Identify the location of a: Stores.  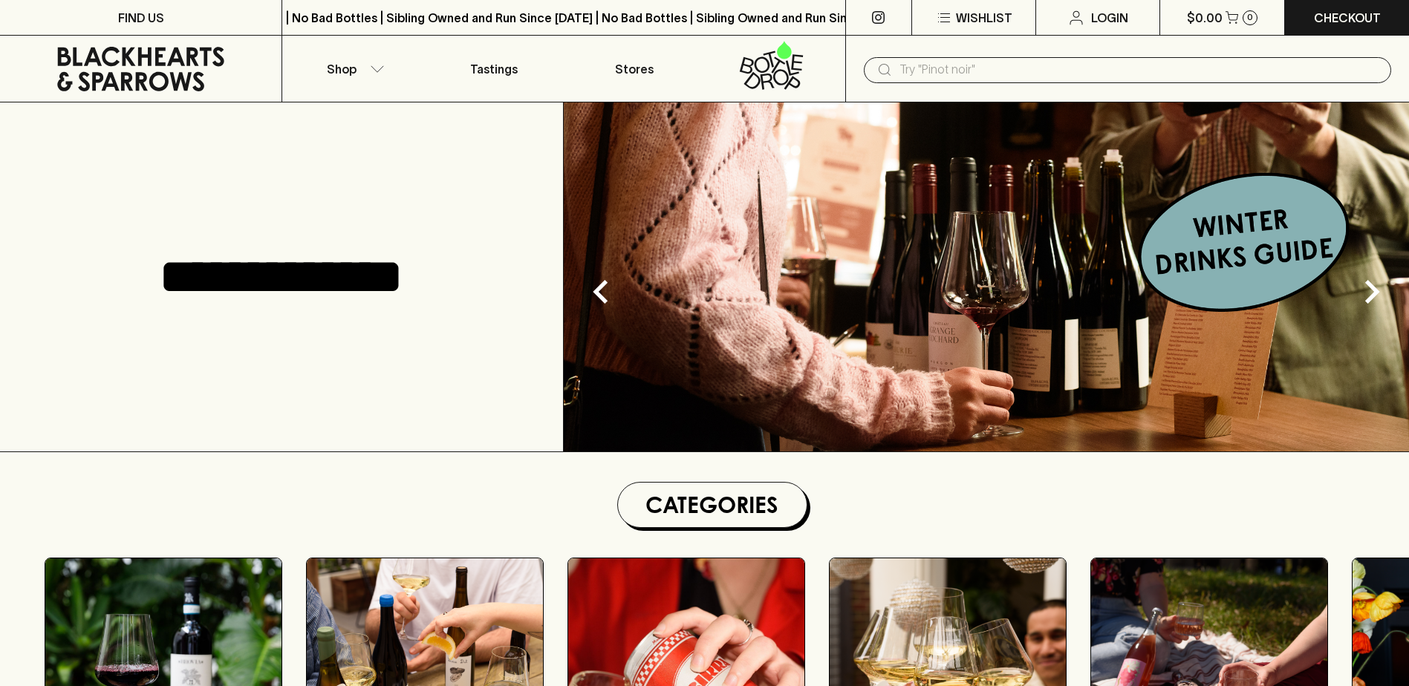
(634, 68).